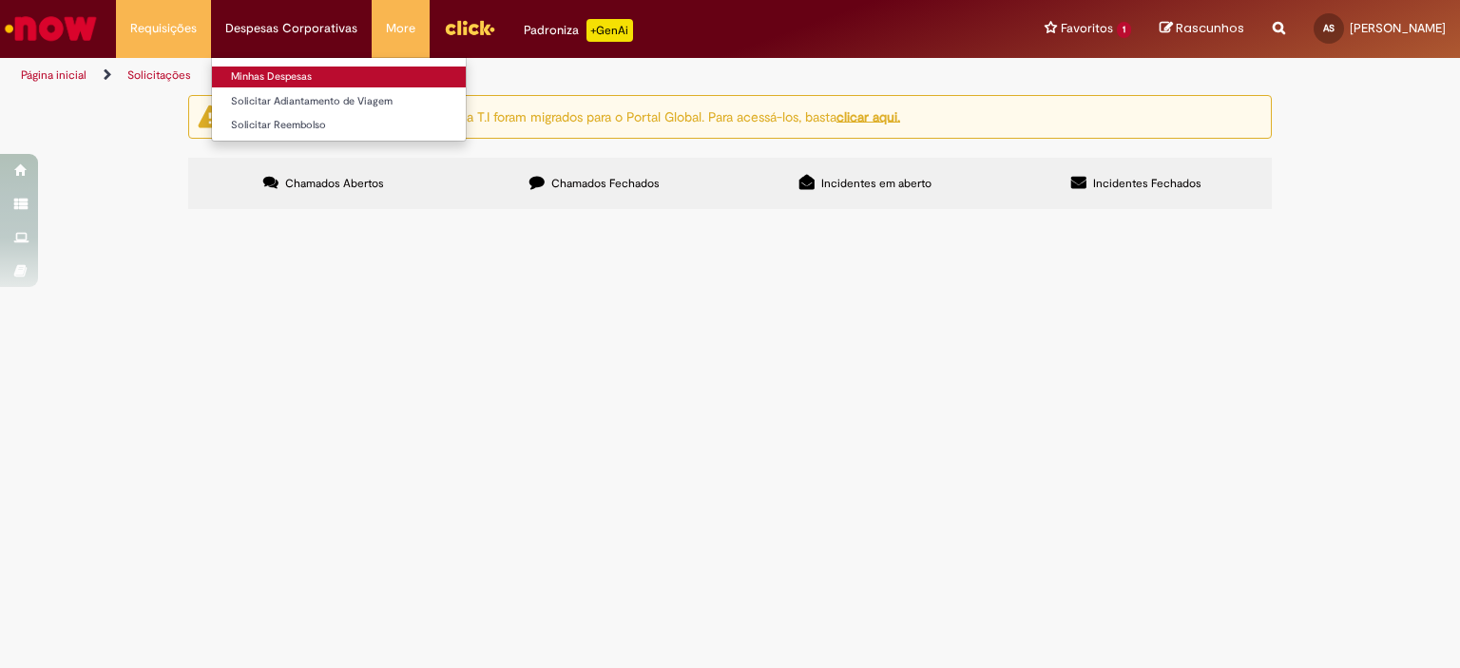 This screenshot has width=1460, height=668. I want to click on a: Solicitar Reembolso, so click(338, 125).